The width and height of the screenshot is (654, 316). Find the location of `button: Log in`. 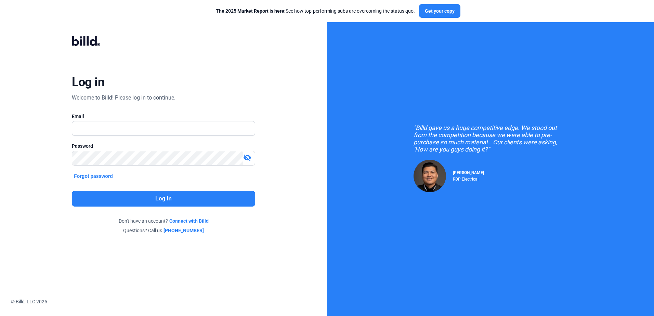

button: Log in is located at coordinates (163, 199).